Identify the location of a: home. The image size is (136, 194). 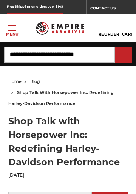
(15, 81).